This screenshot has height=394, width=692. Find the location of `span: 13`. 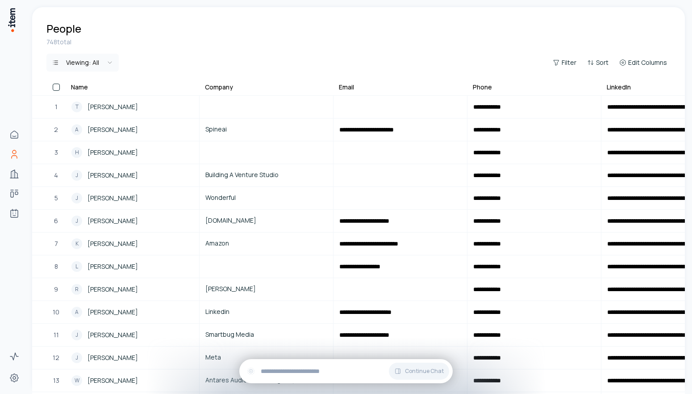

span: 13 is located at coordinates (56, 380).